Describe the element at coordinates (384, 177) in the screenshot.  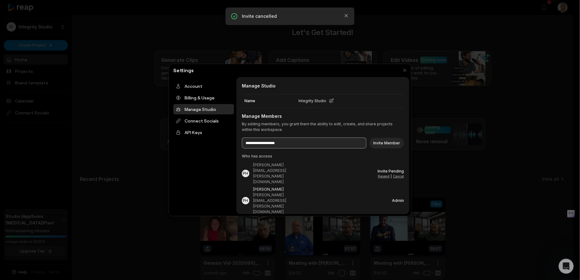
I see `div: Resend` at that location.